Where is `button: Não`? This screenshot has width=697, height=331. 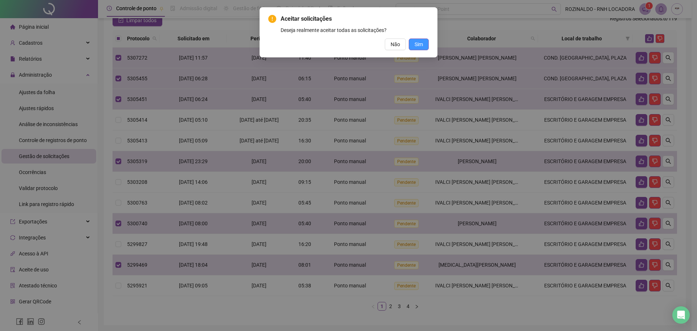 button: Não is located at coordinates (395, 44).